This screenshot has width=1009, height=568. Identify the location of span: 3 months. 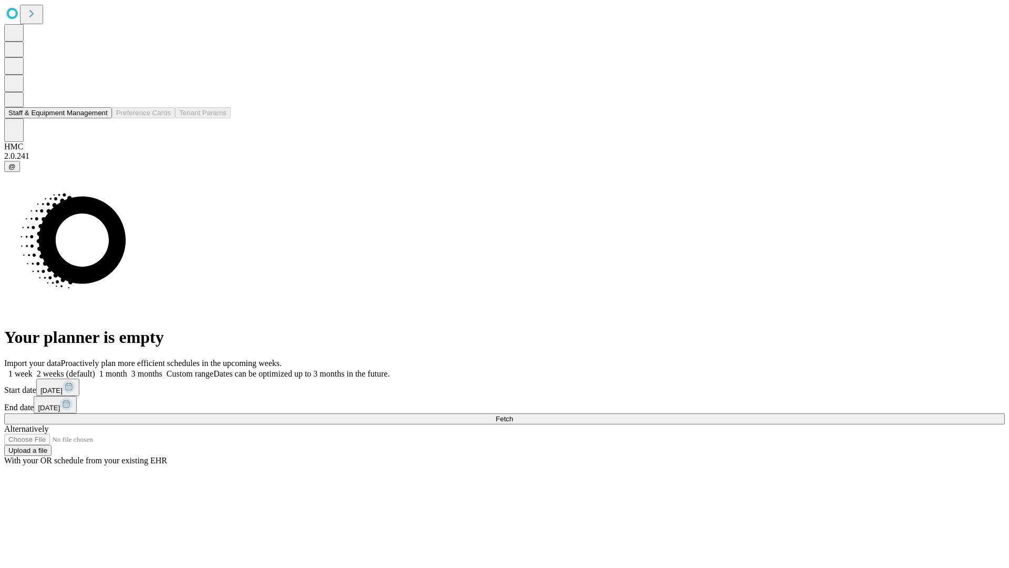
(147, 373).